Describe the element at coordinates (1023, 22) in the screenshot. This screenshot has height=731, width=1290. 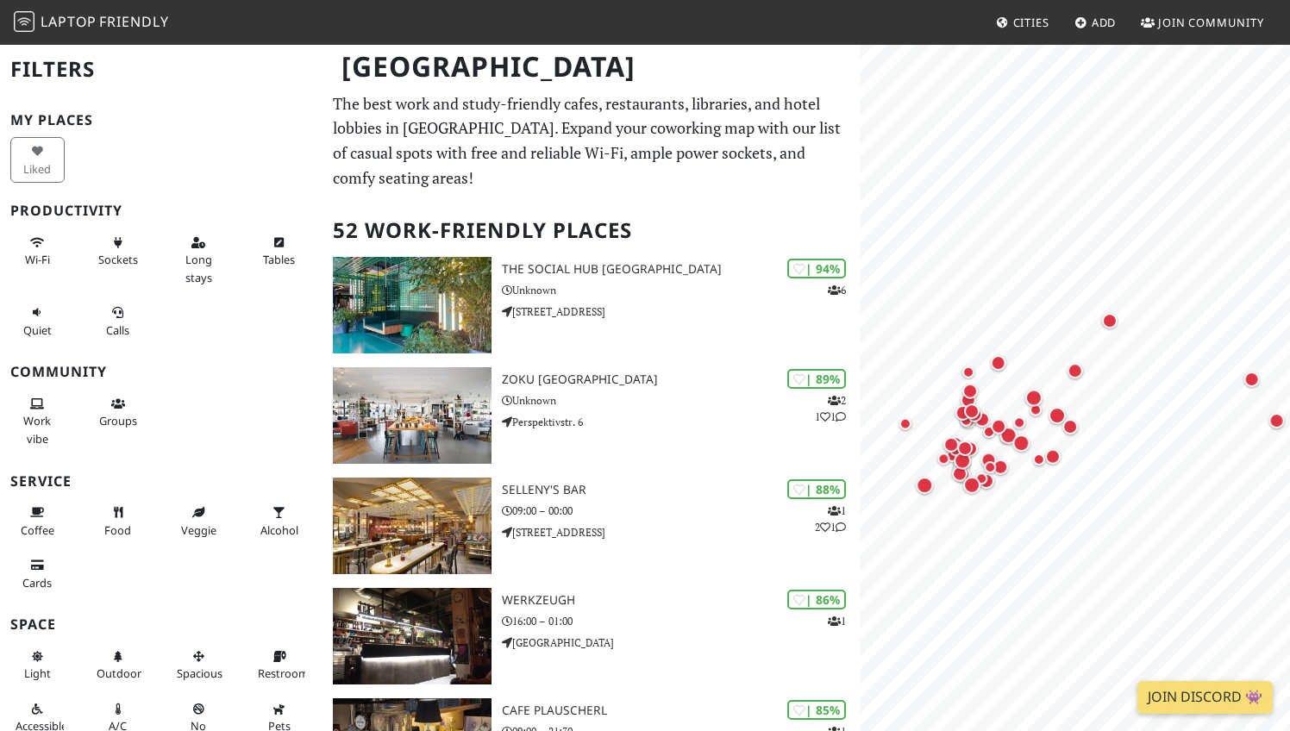
I see `a: Cities` at that location.